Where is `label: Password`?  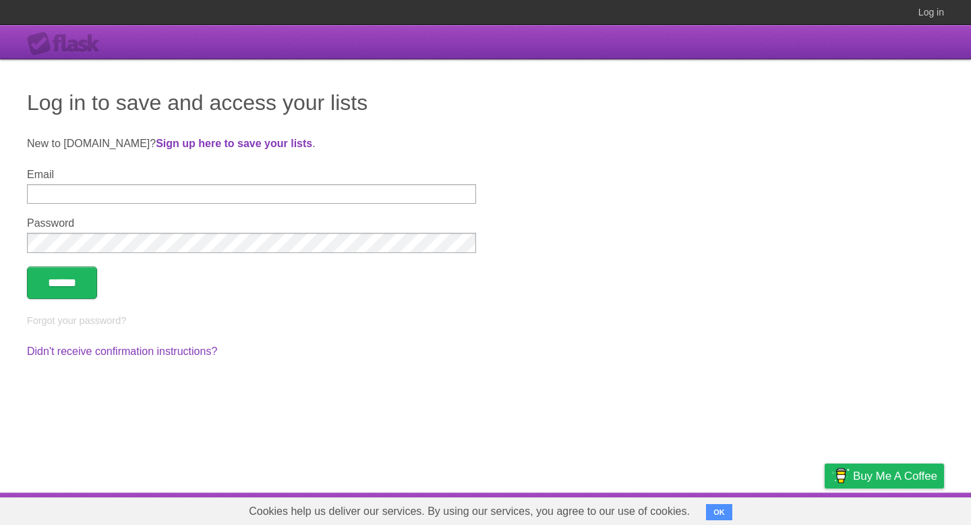 label: Password is located at coordinates (251, 223).